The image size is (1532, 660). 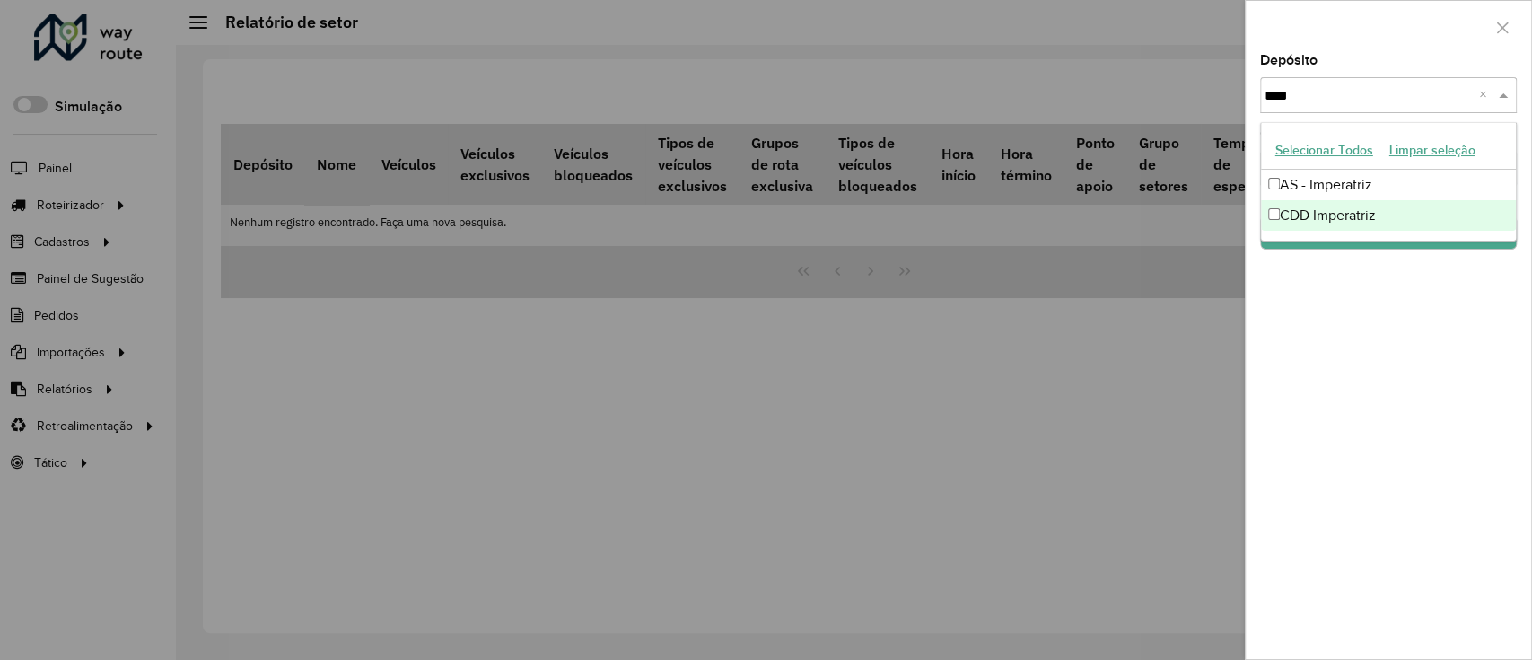 I want to click on ng-dropdown-panel: Options list, so click(x=1388, y=181).